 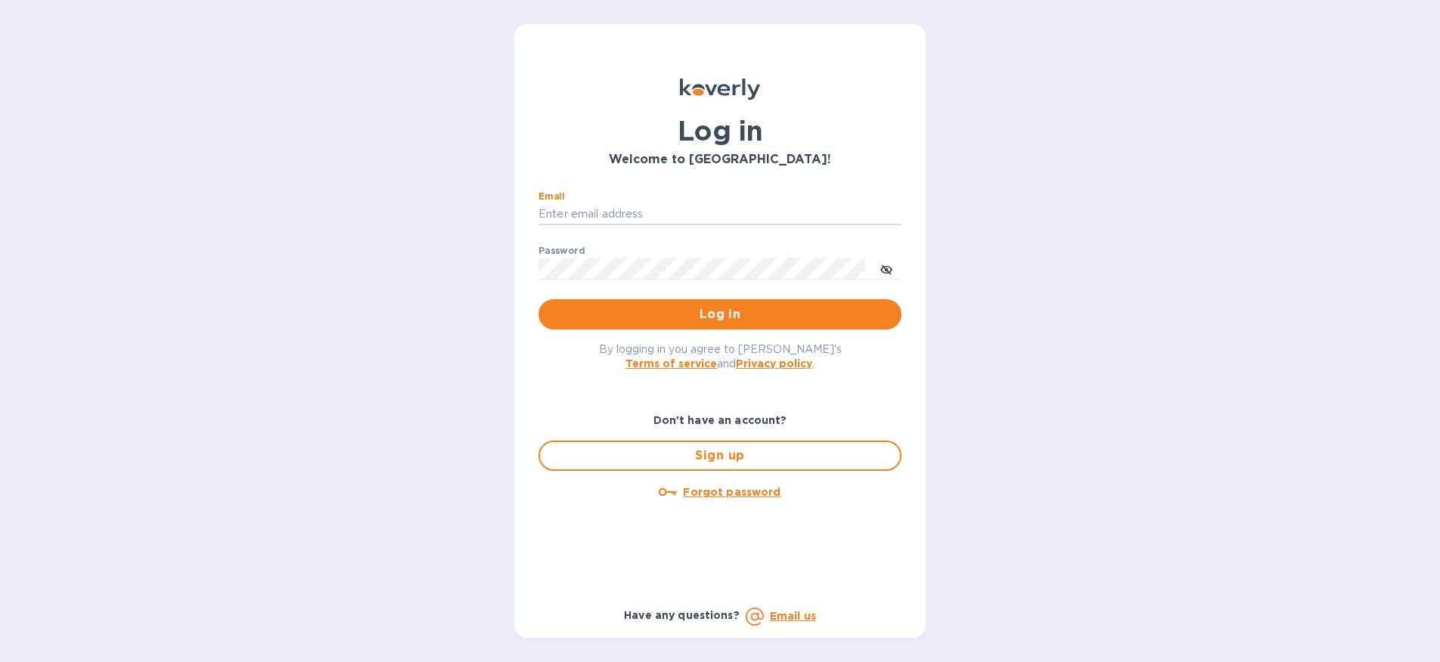 I want to click on input: Enter email address, so click(x=720, y=215).